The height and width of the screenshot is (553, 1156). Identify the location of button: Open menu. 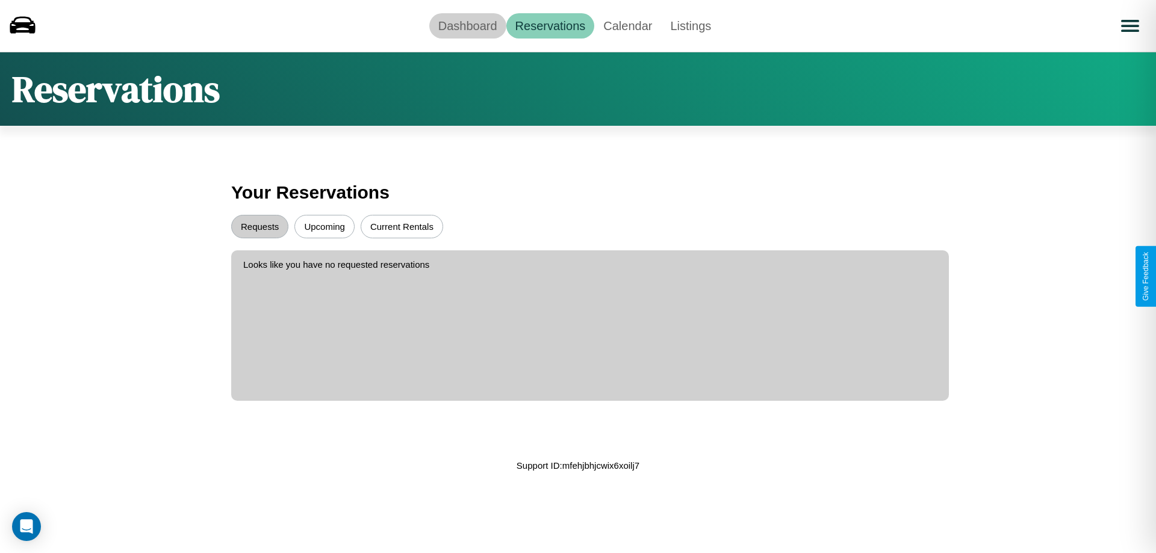
(1130, 26).